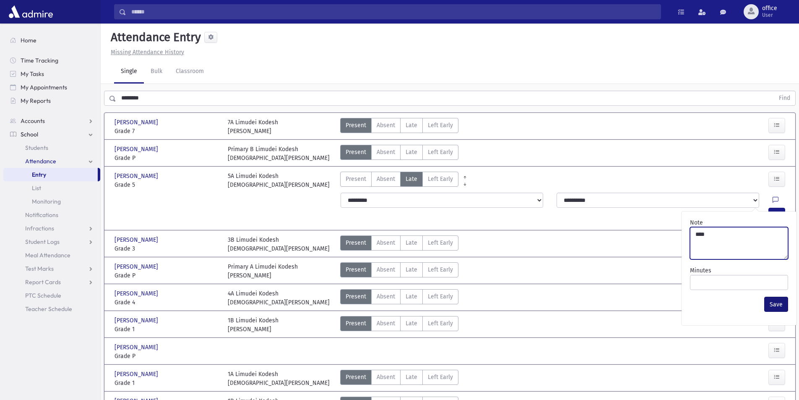 The width and height of the screenshot is (799, 400). I want to click on input: Search, so click(393, 12).